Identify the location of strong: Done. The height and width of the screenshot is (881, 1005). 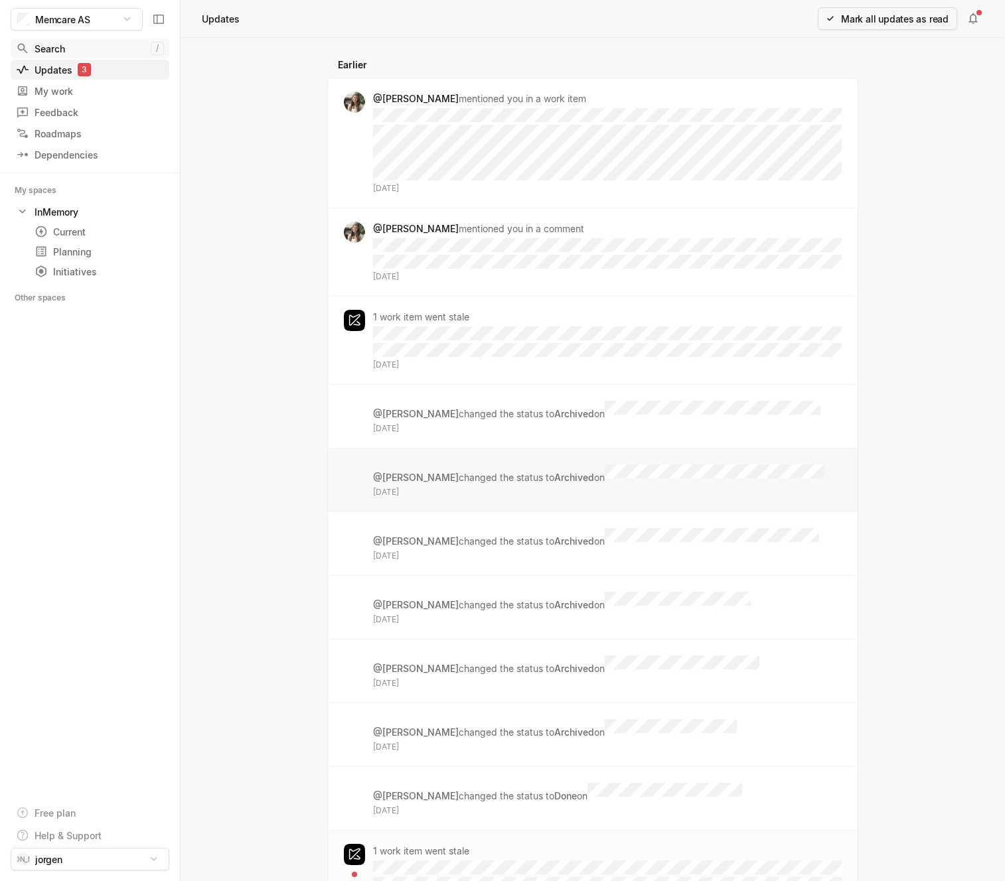
(565, 796).